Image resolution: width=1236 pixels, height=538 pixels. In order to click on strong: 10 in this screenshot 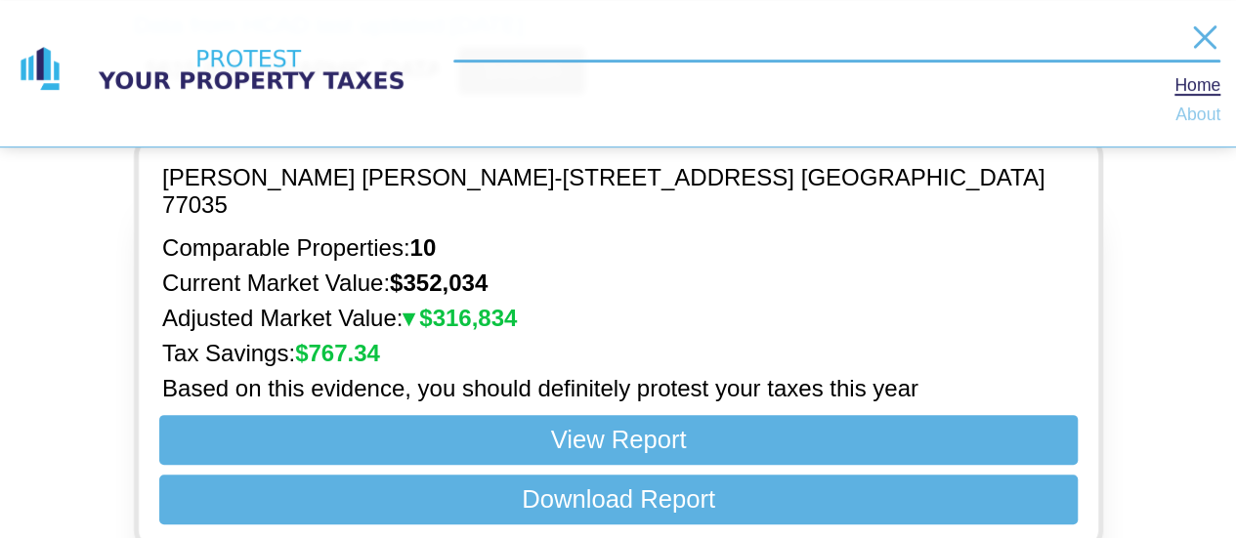, I will do `click(422, 247)`.